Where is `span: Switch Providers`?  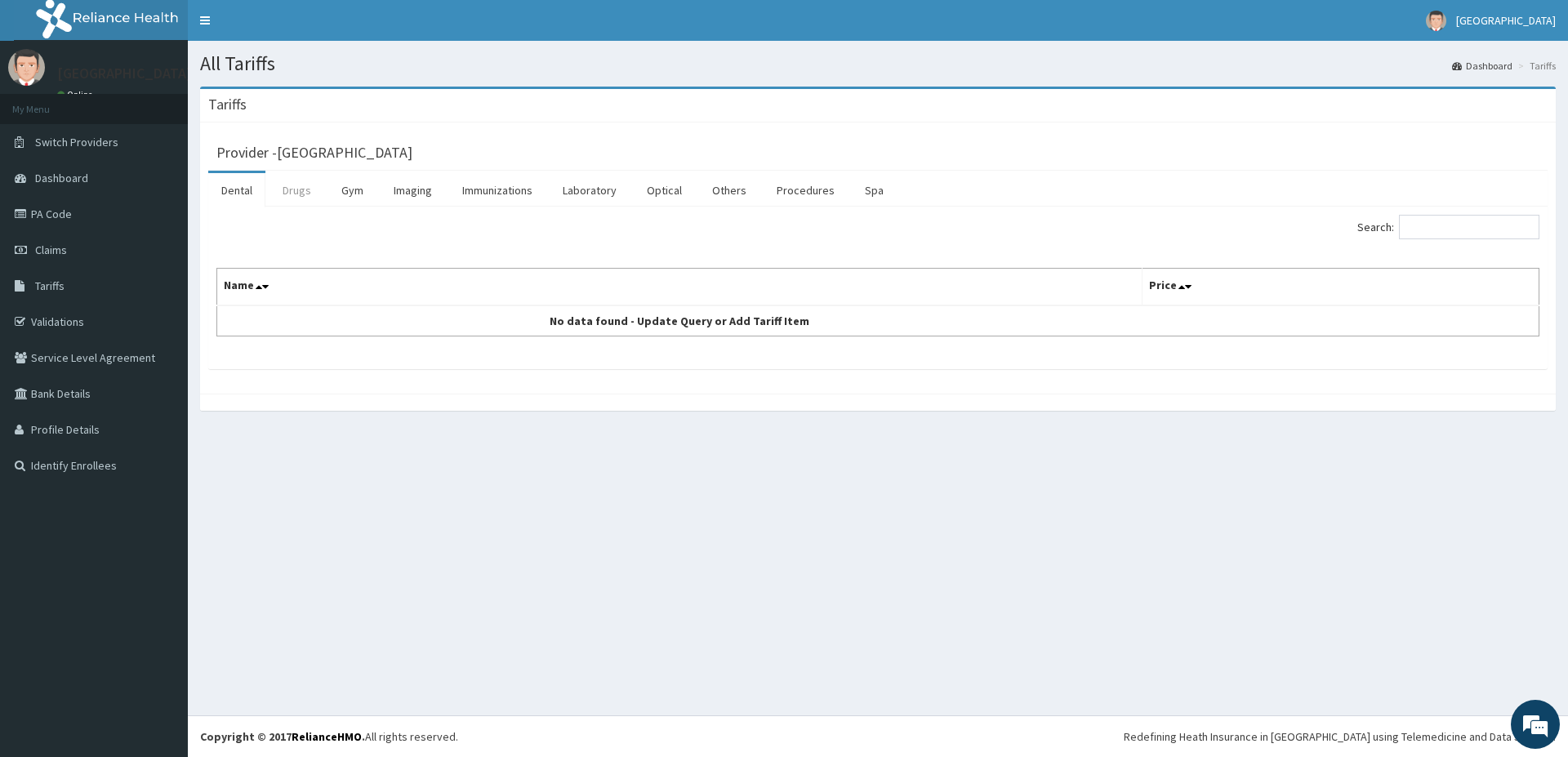 span: Switch Providers is located at coordinates (77, 142).